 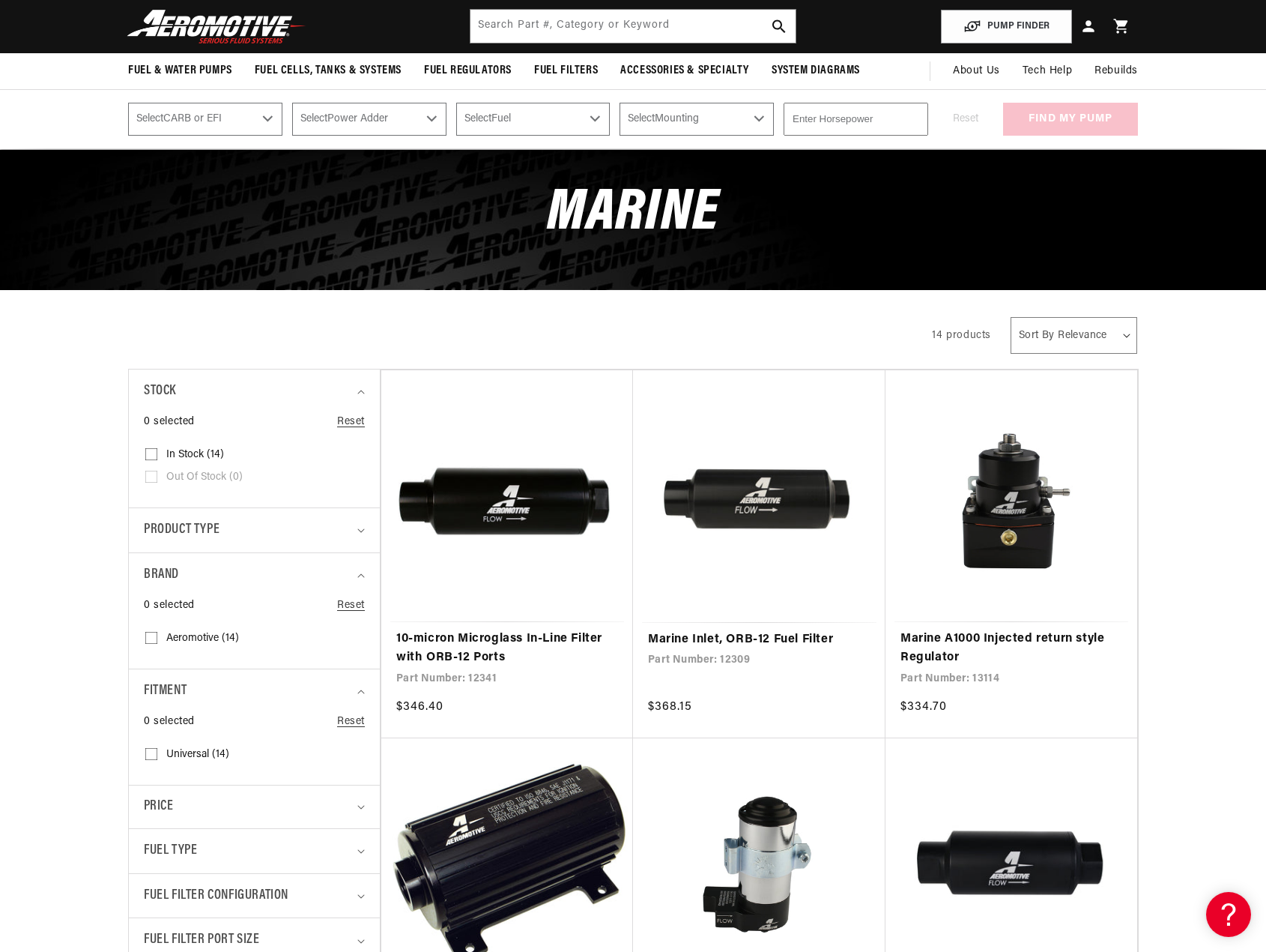 I want to click on span: Fuel Filters, so click(x=566, y=70).